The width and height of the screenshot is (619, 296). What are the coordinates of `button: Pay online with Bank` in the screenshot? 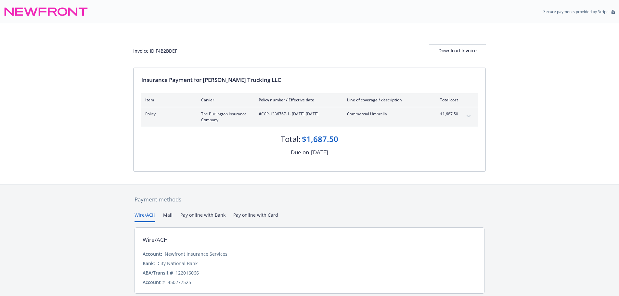 It's located at (203, 217).